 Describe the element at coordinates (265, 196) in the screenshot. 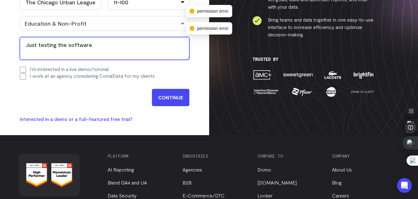

I see `a: Looker` at that location.